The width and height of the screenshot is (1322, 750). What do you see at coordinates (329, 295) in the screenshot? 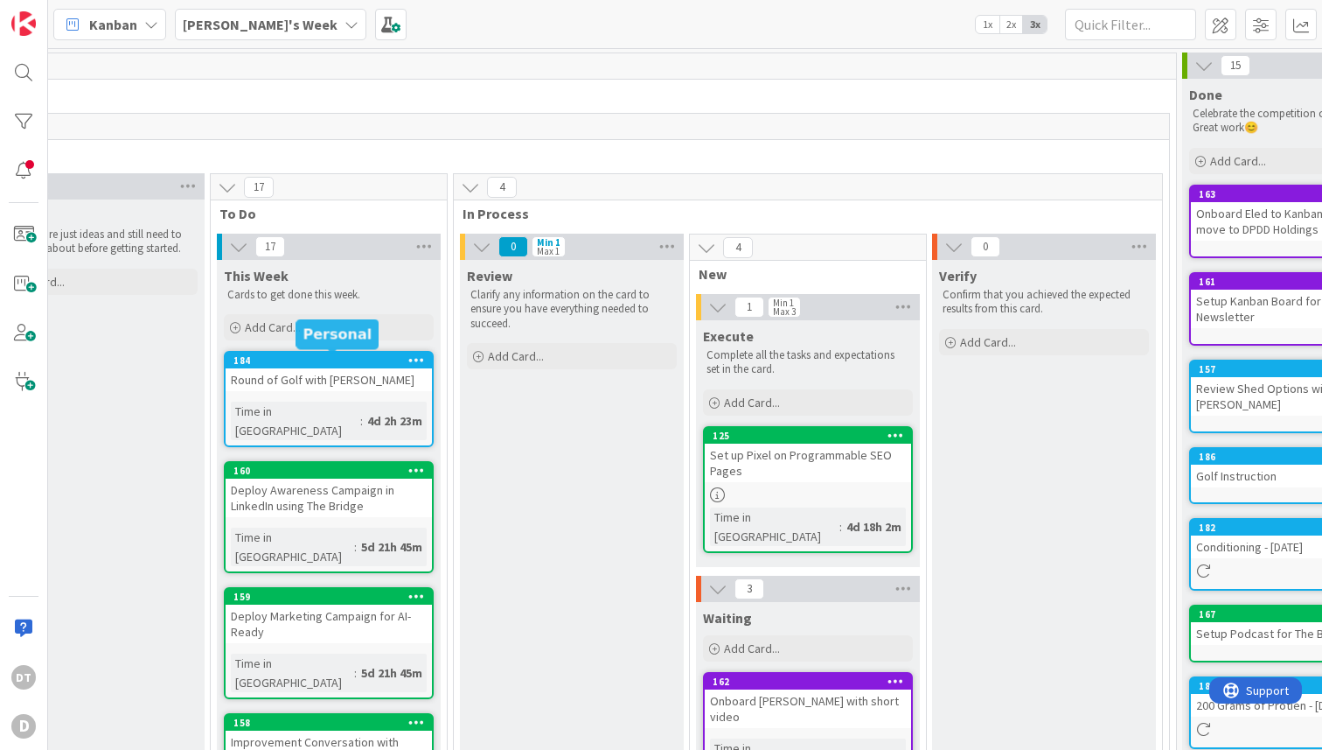
I see `p: Cards to get done this week.` at bounding box center [329, 295].